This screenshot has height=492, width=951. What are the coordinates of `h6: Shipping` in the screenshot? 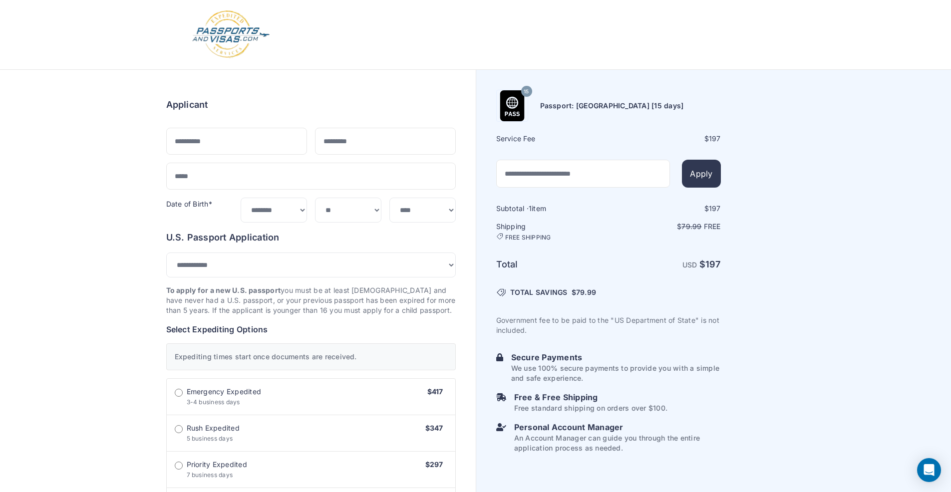 It's located at (551, 232).